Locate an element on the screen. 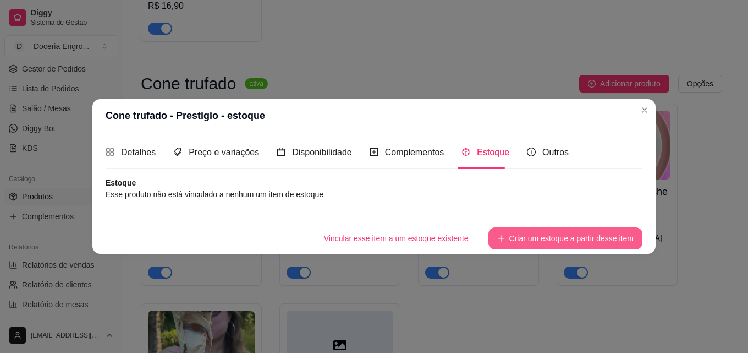 The width and height of the screenshot is (748, 353). span: Disponibilidade is located at coordinates (322, 152).